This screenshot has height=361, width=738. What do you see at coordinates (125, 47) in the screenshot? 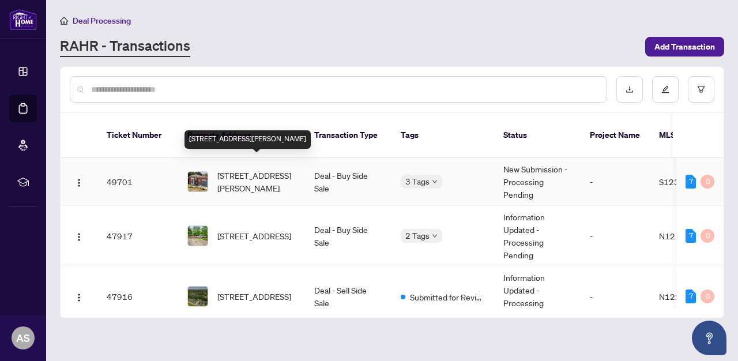
I see `a: RAHR - Transactions` at bounding box center [125, 47].